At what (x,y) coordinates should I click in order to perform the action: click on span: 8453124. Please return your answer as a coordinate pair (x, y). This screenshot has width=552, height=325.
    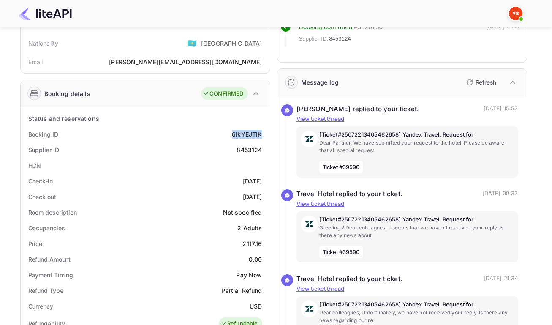
    Looking at the image, I should click on (340, 39).